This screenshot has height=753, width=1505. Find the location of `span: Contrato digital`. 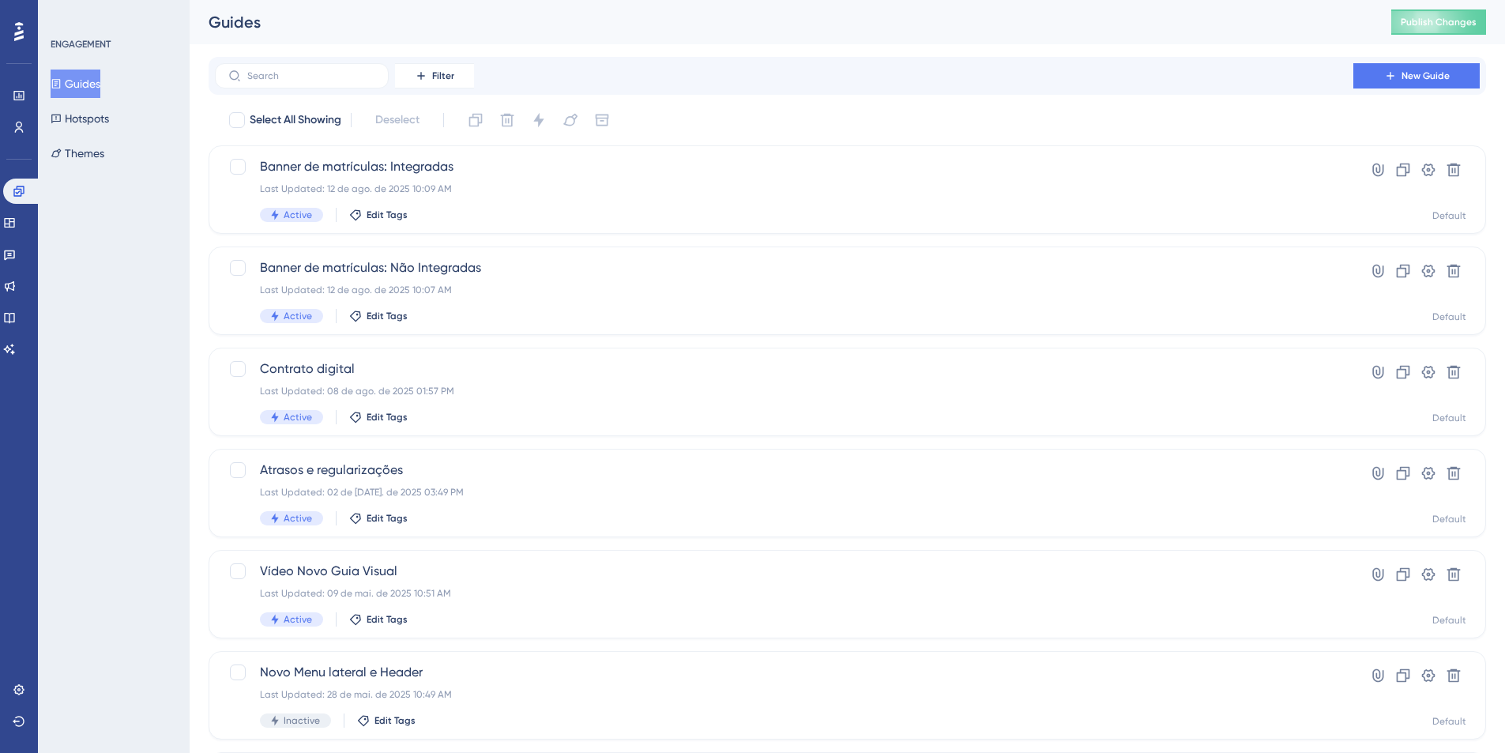

span: Contrato digital is located at coordinates (784, 369).